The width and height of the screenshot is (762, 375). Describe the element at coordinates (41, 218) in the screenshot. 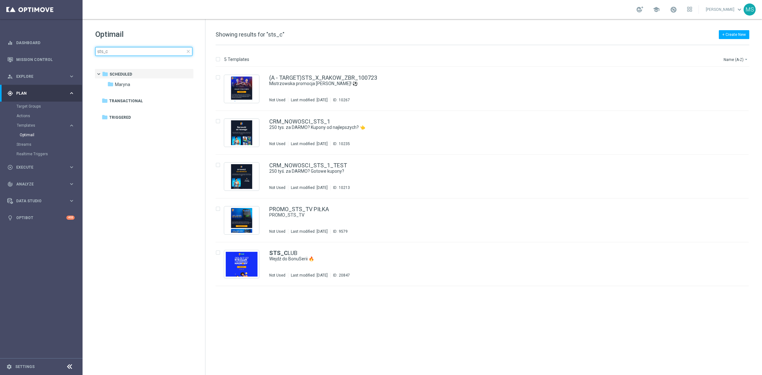

I see `button: lightbulb Optibot +10` at that location.